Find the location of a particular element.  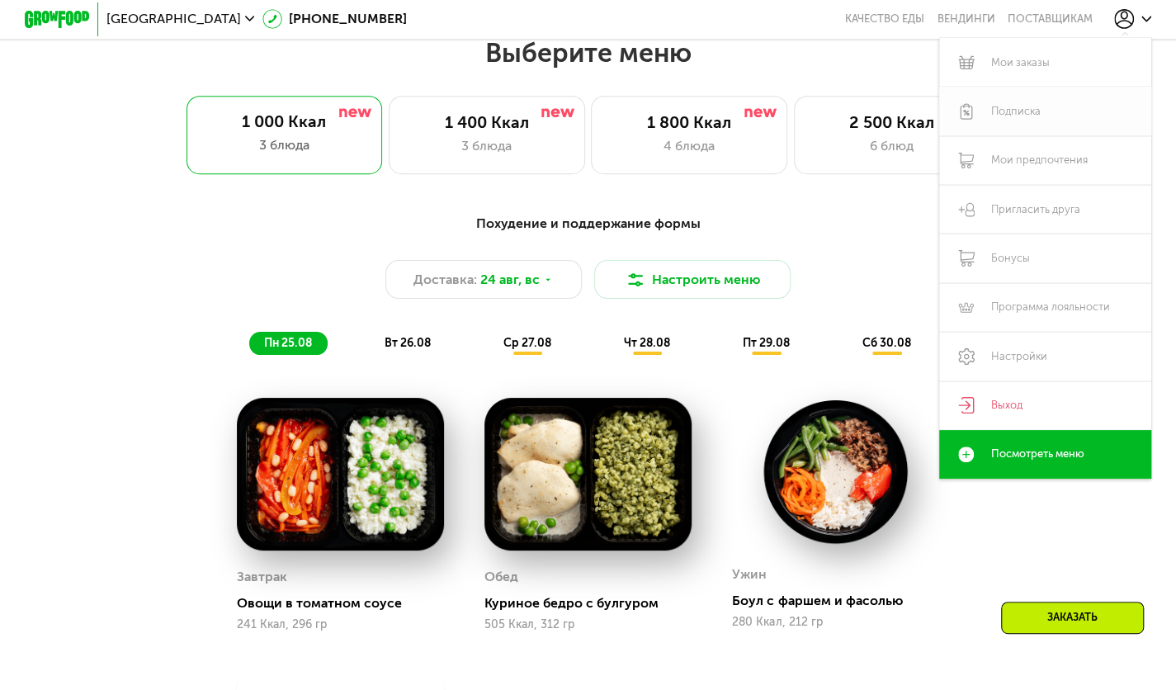

span: пт 29.08 is located at coordinates (765, 343).